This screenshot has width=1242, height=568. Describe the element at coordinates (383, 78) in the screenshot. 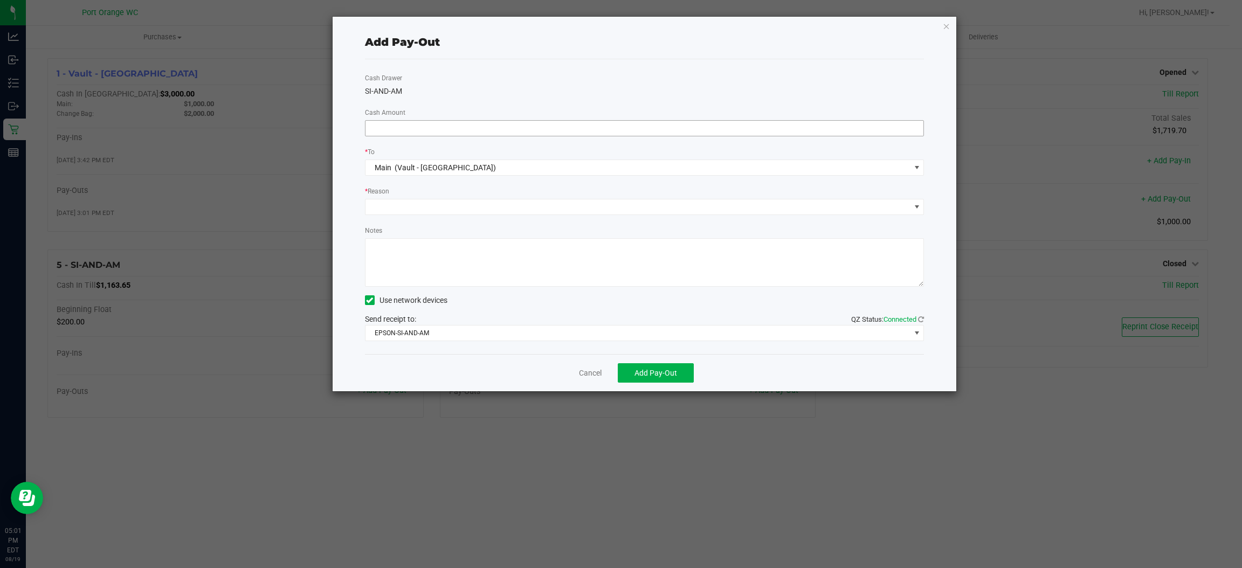

I see `label: Cash Drawer` at that location.